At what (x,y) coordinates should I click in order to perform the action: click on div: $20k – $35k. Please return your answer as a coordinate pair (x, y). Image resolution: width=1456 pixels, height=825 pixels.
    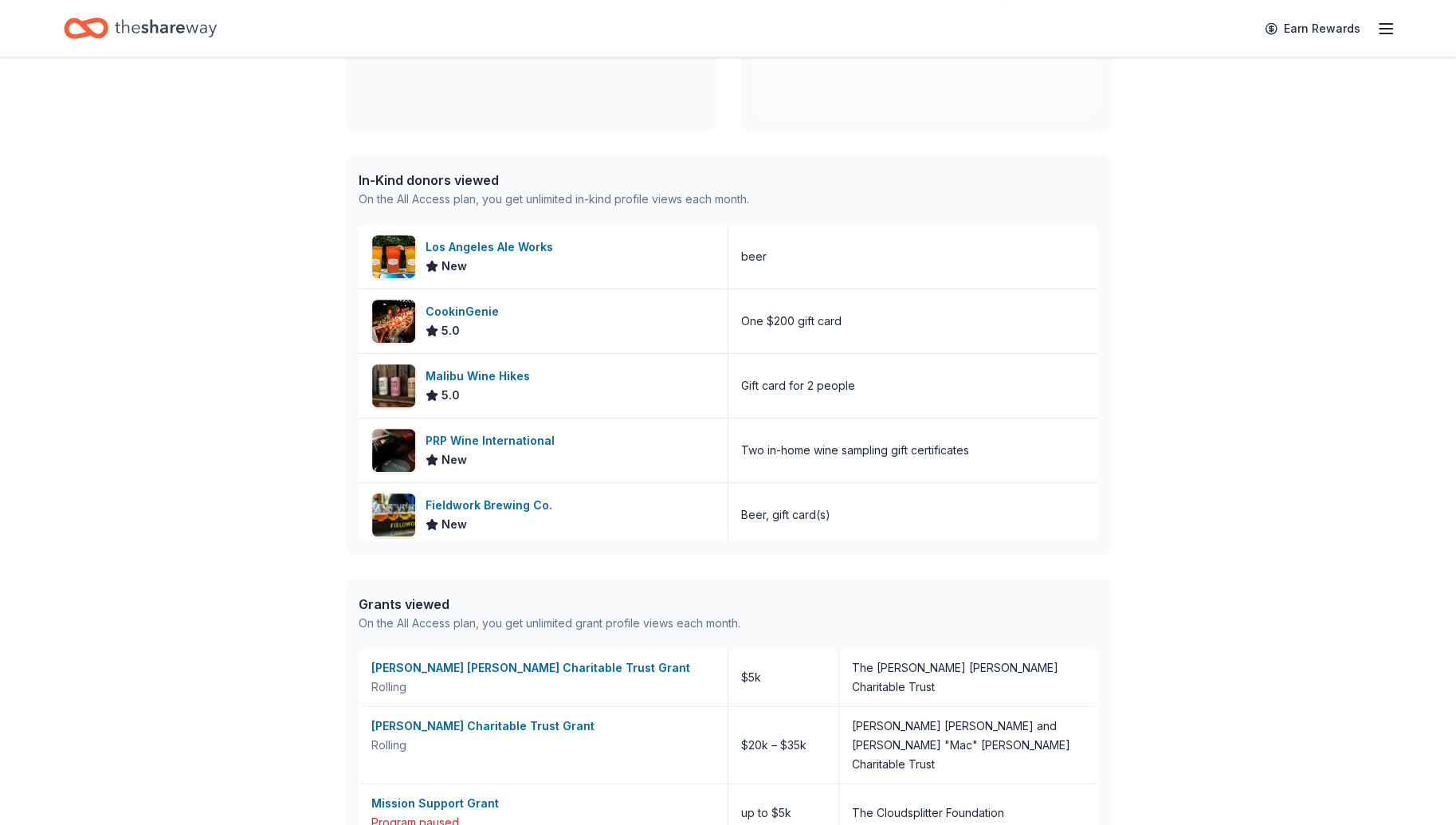
    Looking at the image, I should click on (783, 745).